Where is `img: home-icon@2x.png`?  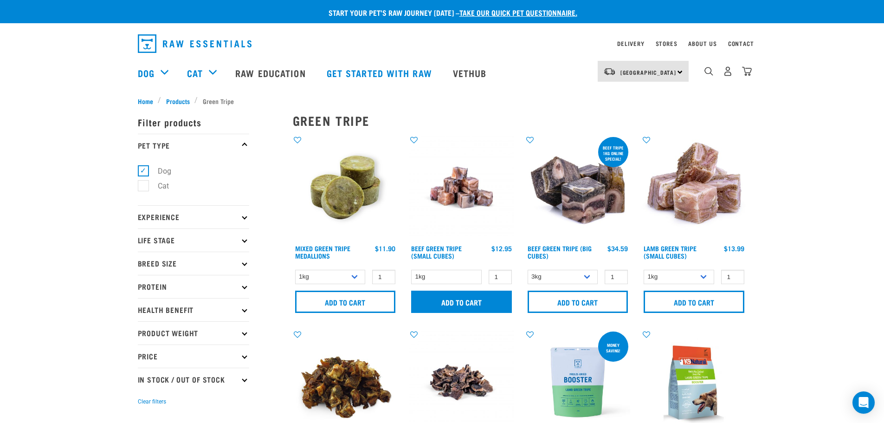 img: home-icon@2x.png is located at coordinates (747, 71).